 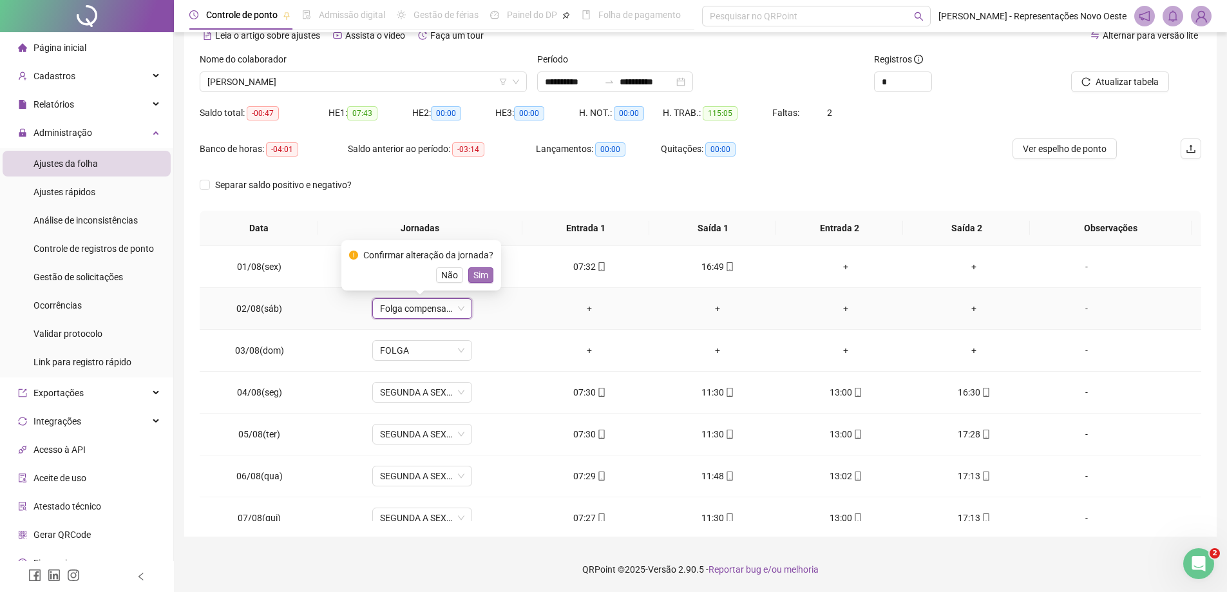 What do you see at coordinates (67, 506) in the screenshot?
I see `span: Atestado técnico` at bounding box center [67, 506].